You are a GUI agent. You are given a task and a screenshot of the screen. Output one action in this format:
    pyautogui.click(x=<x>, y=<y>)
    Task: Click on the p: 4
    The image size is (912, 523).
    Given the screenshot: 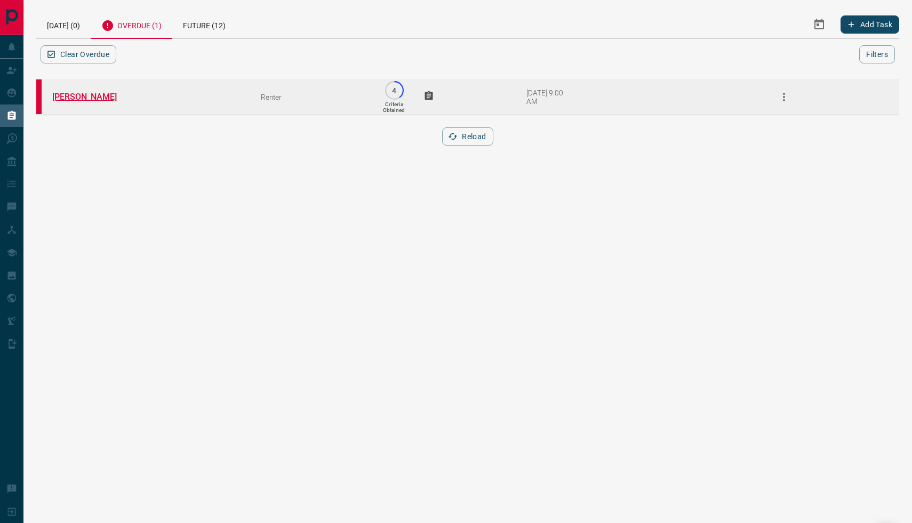 What is the action you would take?
    pyautogui.click(x=394, y=90)
    